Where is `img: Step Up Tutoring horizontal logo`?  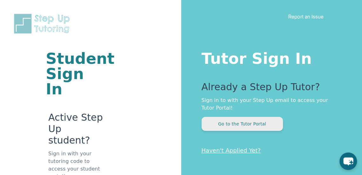 img: Step Up Tutoring horizontal logo is located at coordinates (43, 24).